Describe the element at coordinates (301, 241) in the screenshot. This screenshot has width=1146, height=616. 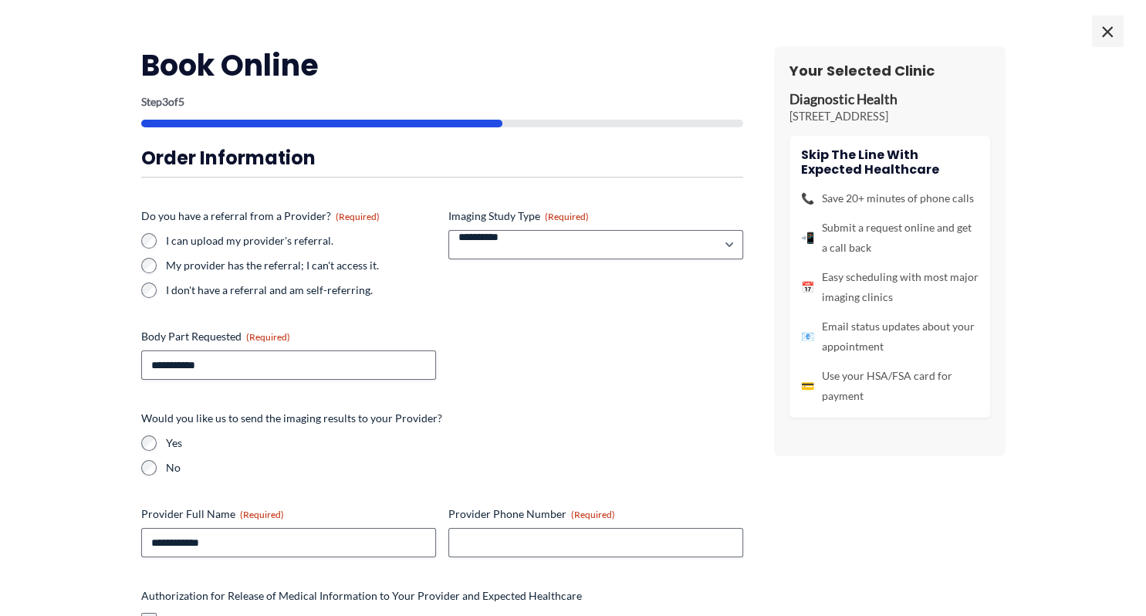
I see `label: I can upload my provider's referral.` at that location.